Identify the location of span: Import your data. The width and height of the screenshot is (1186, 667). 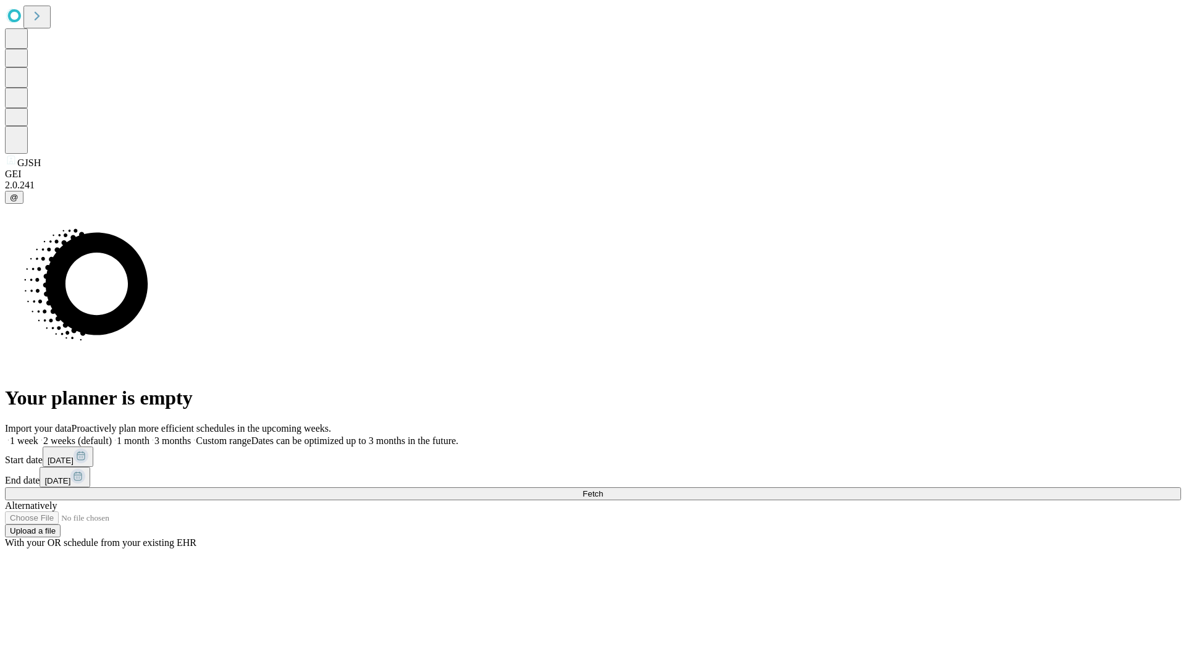
(38, 428).